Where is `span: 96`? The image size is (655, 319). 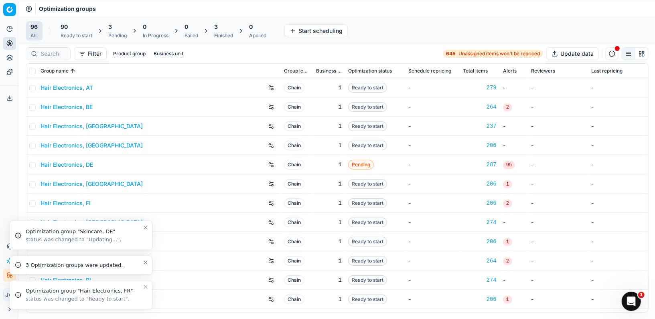 span: 96 is located at coordinates (34, 27).